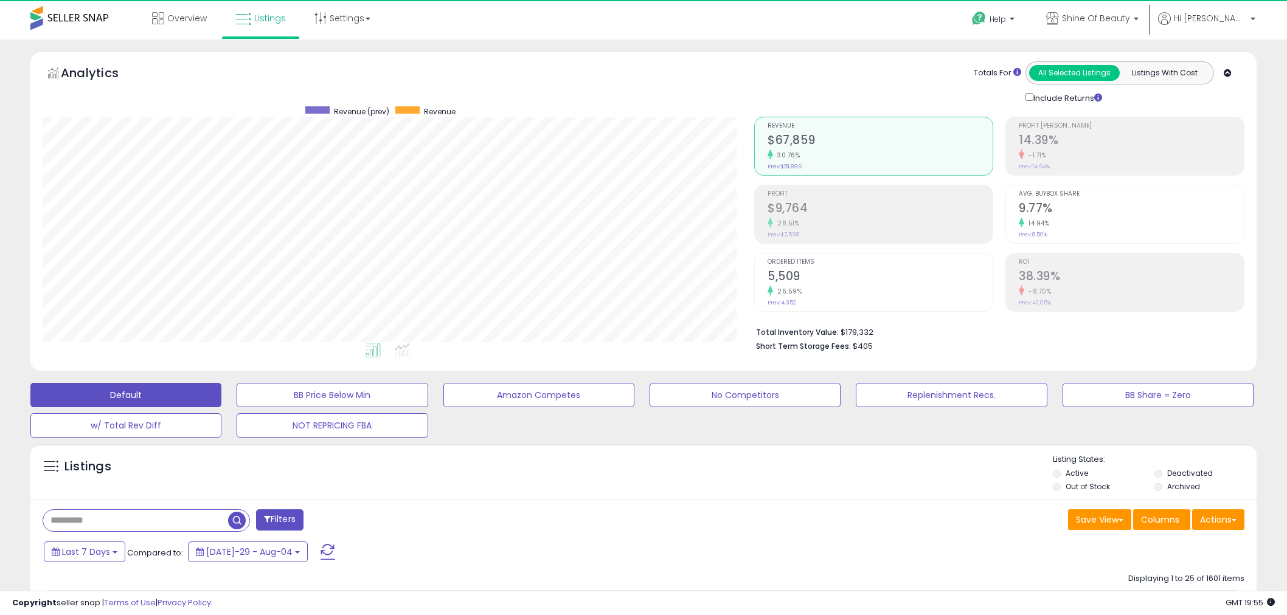 Image resolution: width=1287 pixels, height=615 pixels. Describe the element at coordinates (797, 332) in the screenshot. I see `b: Total Inventory Value:` at that location.